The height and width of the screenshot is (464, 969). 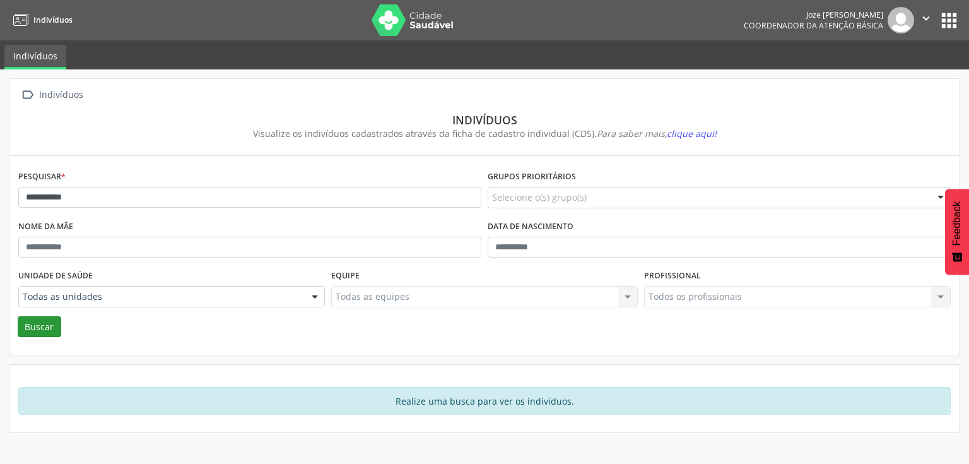 I want to click on div: Visualize os indivíduos cadastrados através da ficha de cadastro individual (CDS)., so click(x=484, y=133).